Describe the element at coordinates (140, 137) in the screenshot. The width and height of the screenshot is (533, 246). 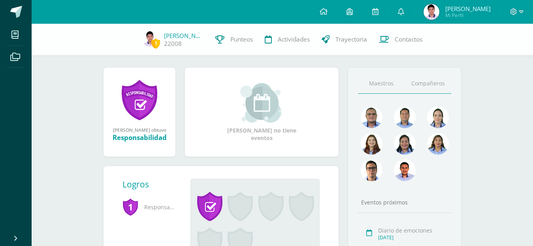
I see `div: Responsabilidad` at that location.